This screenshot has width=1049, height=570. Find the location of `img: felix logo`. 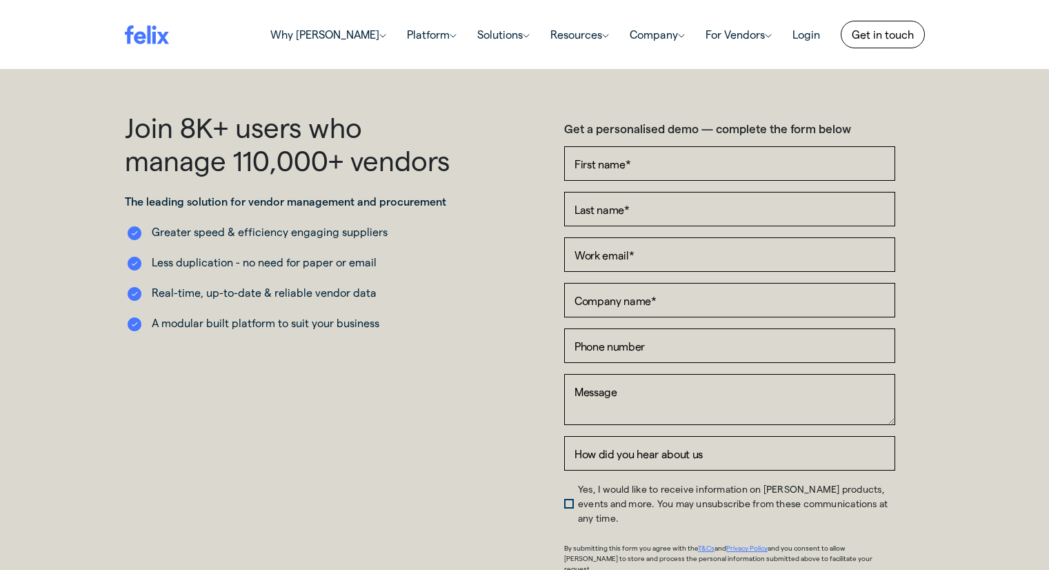

img: felix logo is located at coordinates (147, 34).